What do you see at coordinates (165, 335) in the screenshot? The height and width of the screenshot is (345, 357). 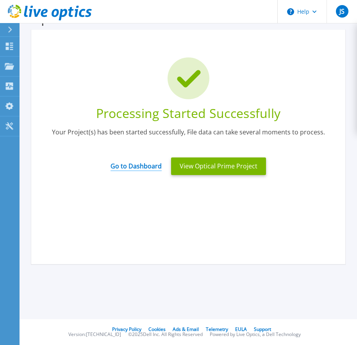 I see `li: © 2025 Dell Inc. All Rights Reserved` at bounding box center [165, 335].